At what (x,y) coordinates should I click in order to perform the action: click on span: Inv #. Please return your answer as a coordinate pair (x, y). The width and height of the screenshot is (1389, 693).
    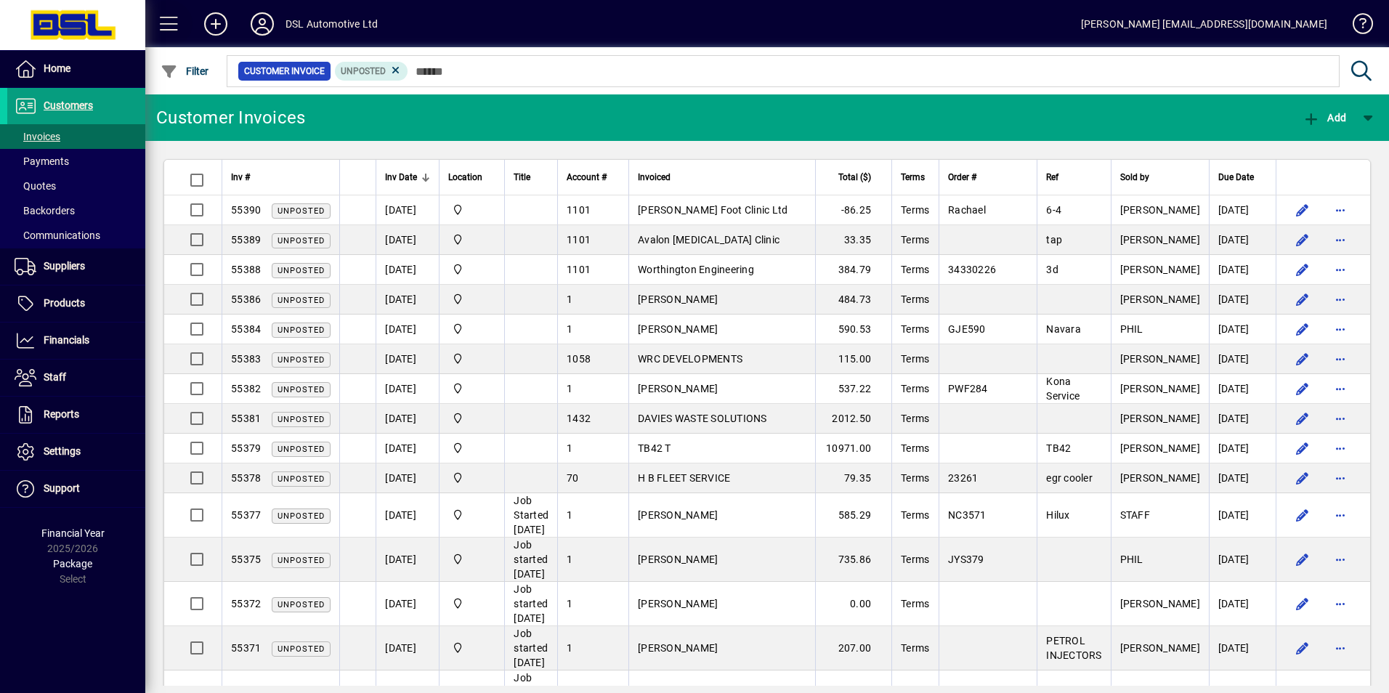
    Looking at the image, I should click on (241, 177).